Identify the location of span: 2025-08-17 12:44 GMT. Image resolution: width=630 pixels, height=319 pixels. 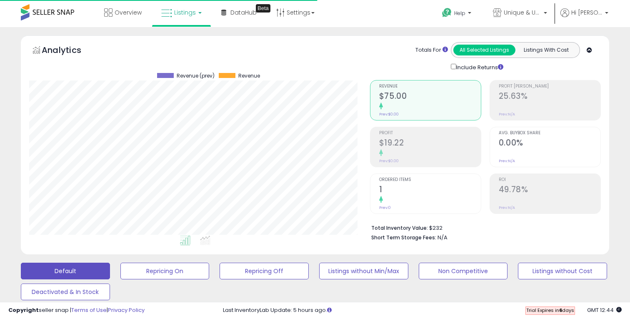
(604, 310).